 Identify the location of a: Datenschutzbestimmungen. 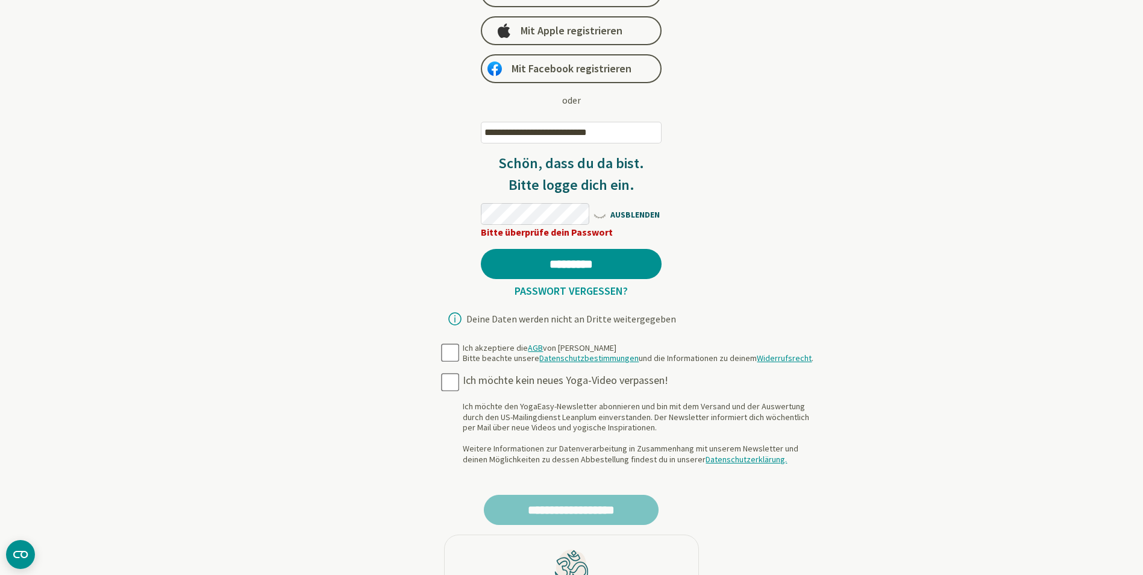
(589, 358).